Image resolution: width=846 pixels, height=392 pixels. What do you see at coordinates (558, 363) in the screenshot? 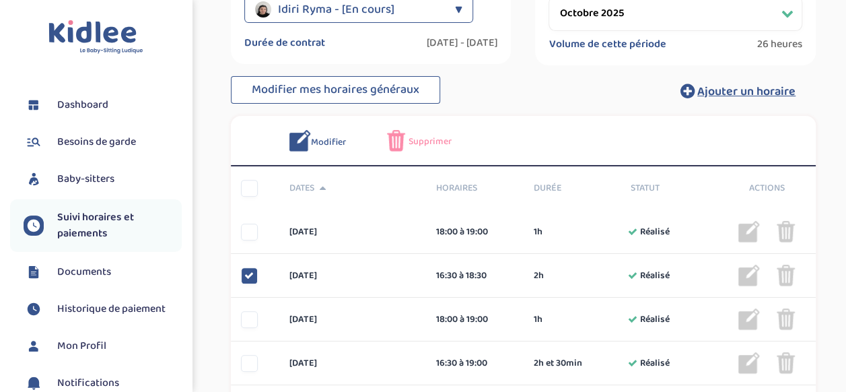
I see `span: 2h et 30min` at bounding box center [558, 363].